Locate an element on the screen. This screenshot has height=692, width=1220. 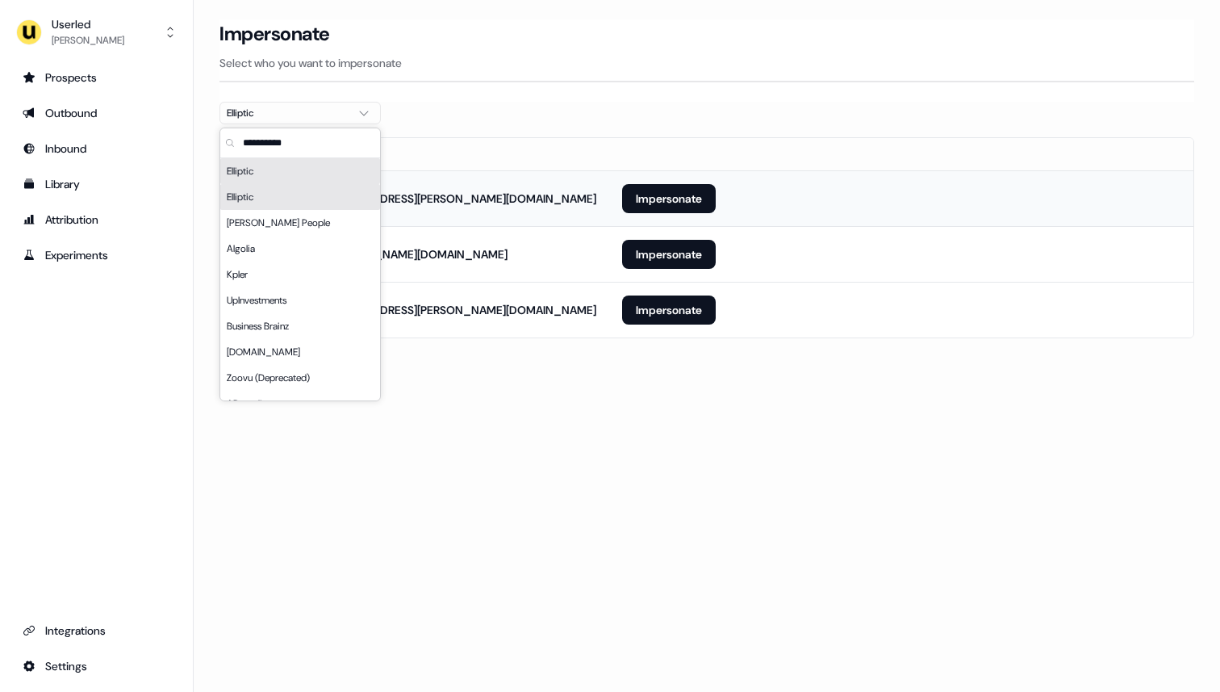
a: Go to prospects is located at coordinates (96, 77).